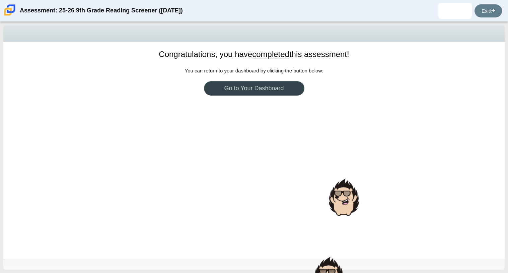 The image size is (508, 273). What do you see at coordinates (254, 88) in the screenshot?
I see `a: Go to Your Dashboard` at bounding box center [254, 88].